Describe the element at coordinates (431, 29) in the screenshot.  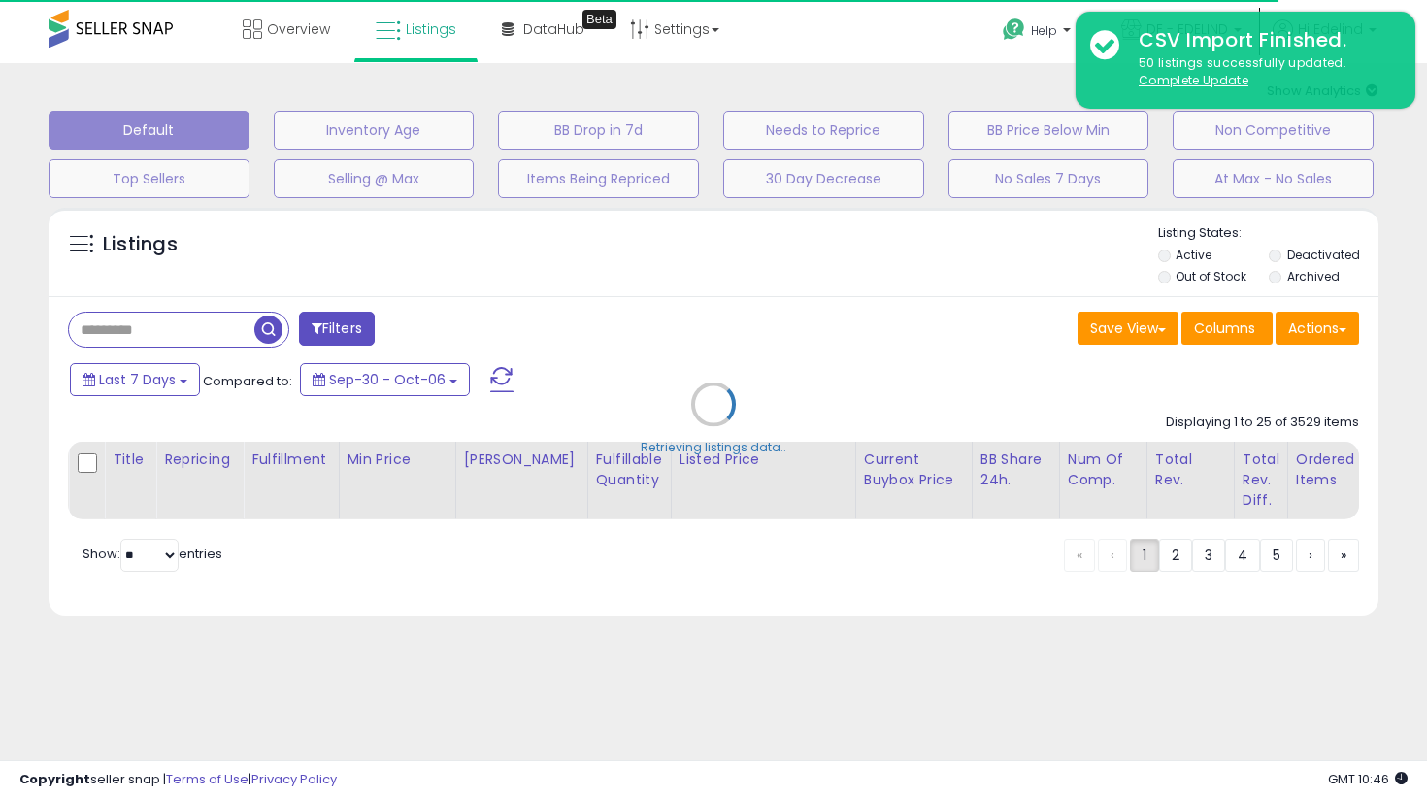
I see `span: Listings` at that location.